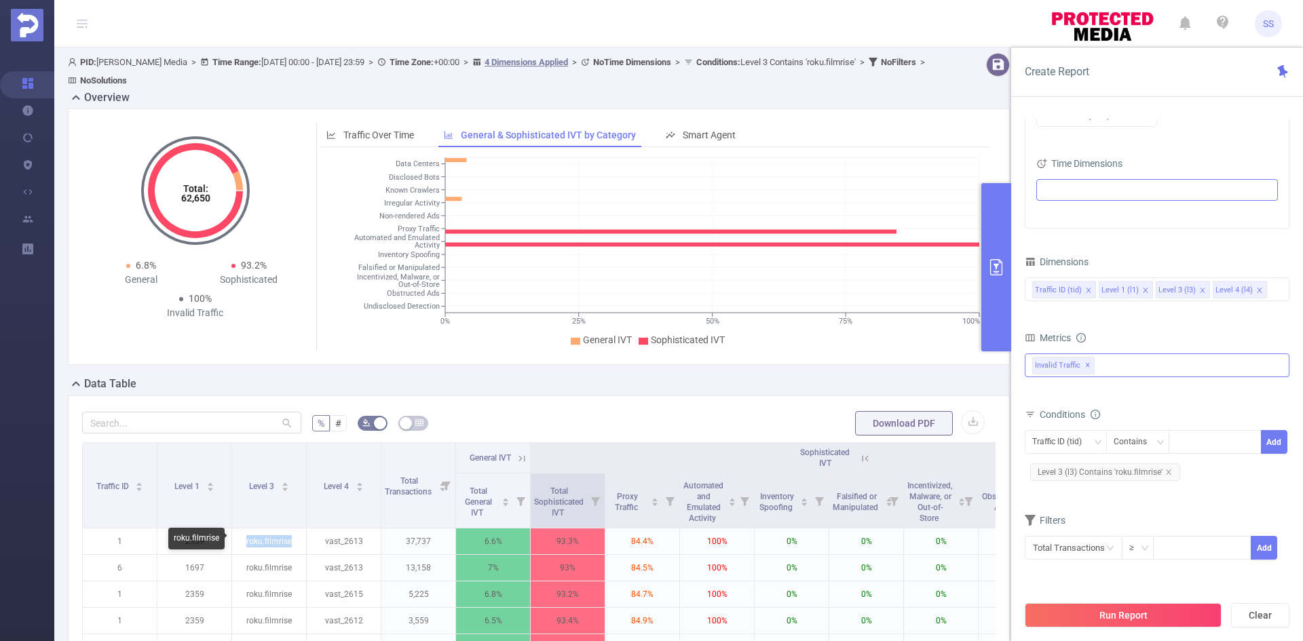 Image resolution: width=1303 pixels, height=641 pixels. I want to click on p: 7%, so click(493, 568).